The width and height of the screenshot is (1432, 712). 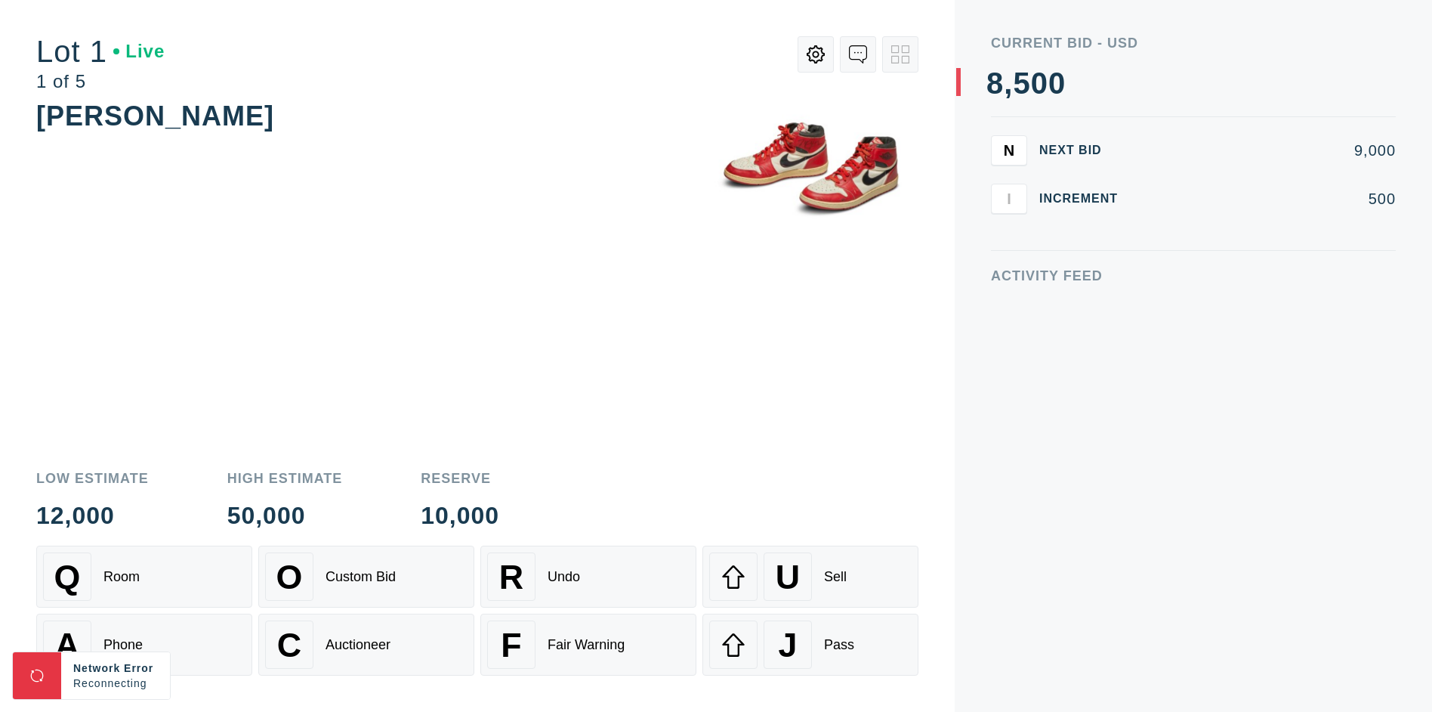 What do you see at coordinates (116, 683) in the screenshot?
I see `div: Reconnecting` at bounding box center [116, 683].